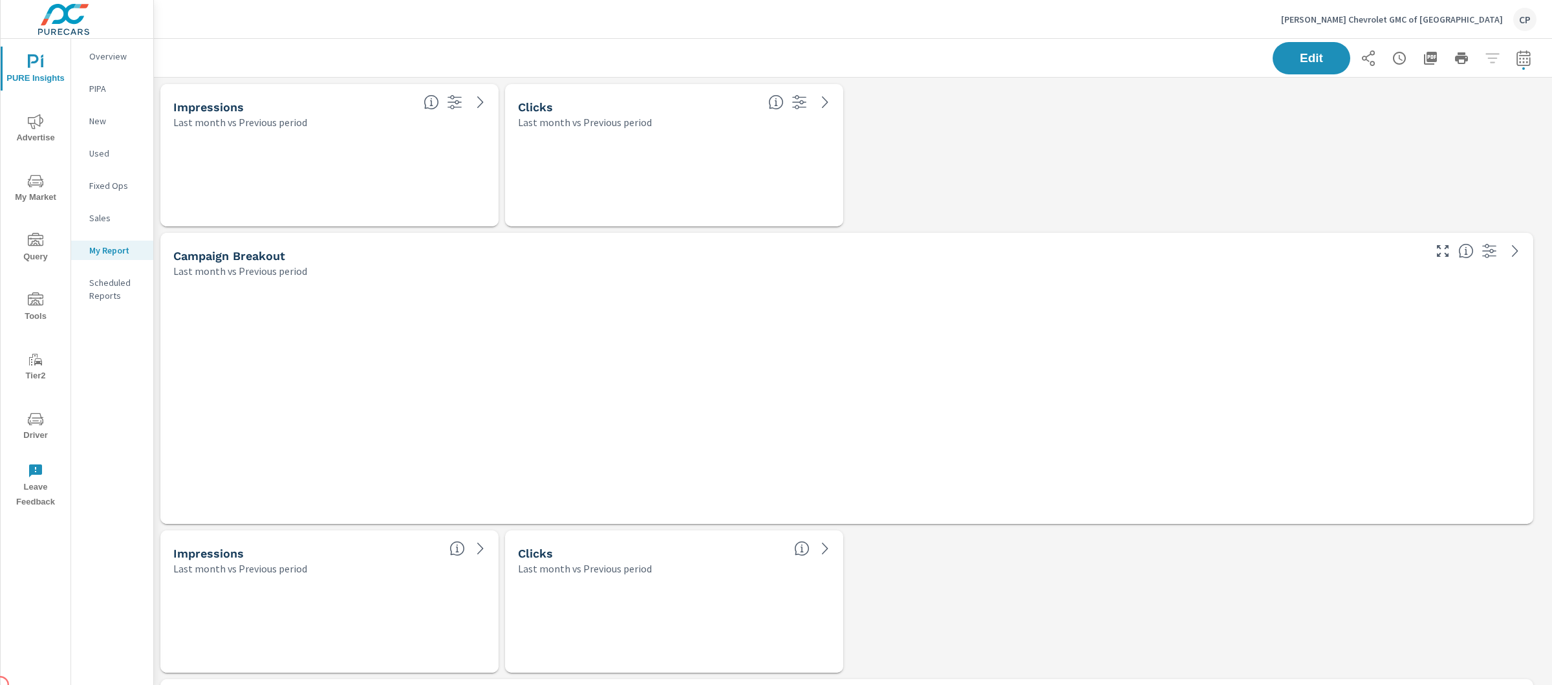  What do you see at coordinates (112, 250) in the screenshot?
I see `div: My Report` at bounding box center [112, 250].